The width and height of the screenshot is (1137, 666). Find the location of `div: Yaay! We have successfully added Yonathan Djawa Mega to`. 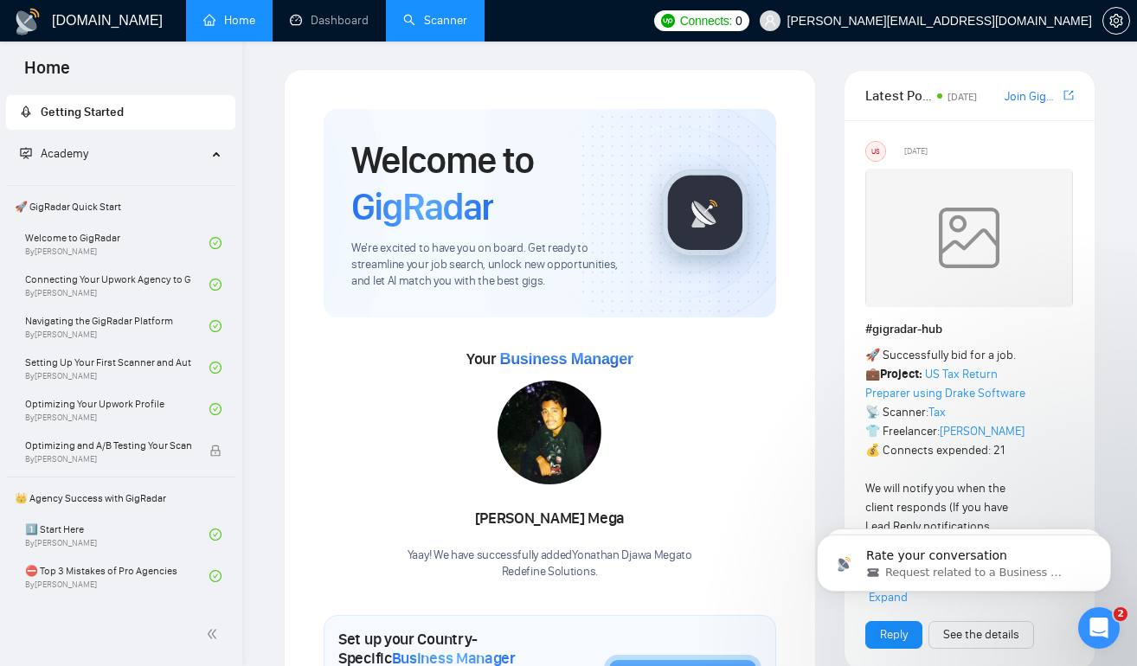

div: Yaay! We have successfully added Yonathan Djawa Mega to is located at coordinates (549, 564).